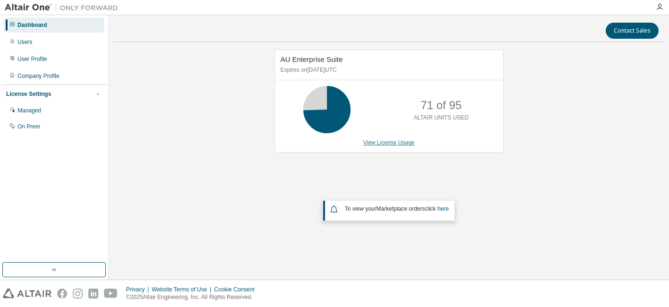 The height and width of the screenshot is (307, 669). I want to click on div: Privacy, so click(139, 290).